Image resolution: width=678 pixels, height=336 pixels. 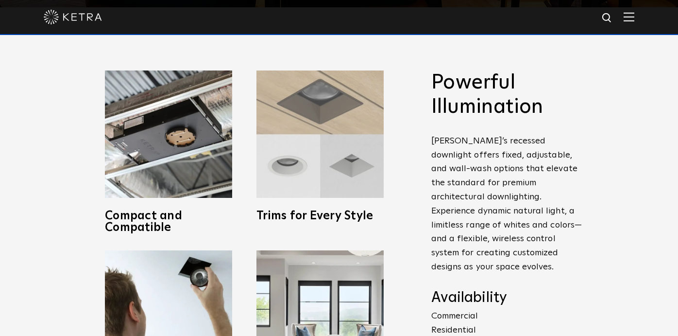 What do you see at coordinates (73, 17) in the screenshot?
I see `img: ketra-logo-2019-white` at bounding box center [73, 17].